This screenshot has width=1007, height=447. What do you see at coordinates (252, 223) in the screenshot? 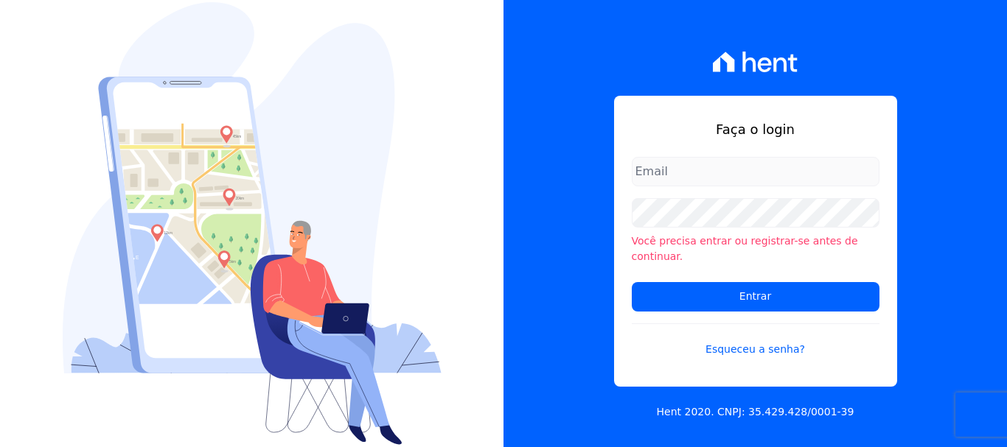
I see `img: Login` at bounding box center [252, 223].